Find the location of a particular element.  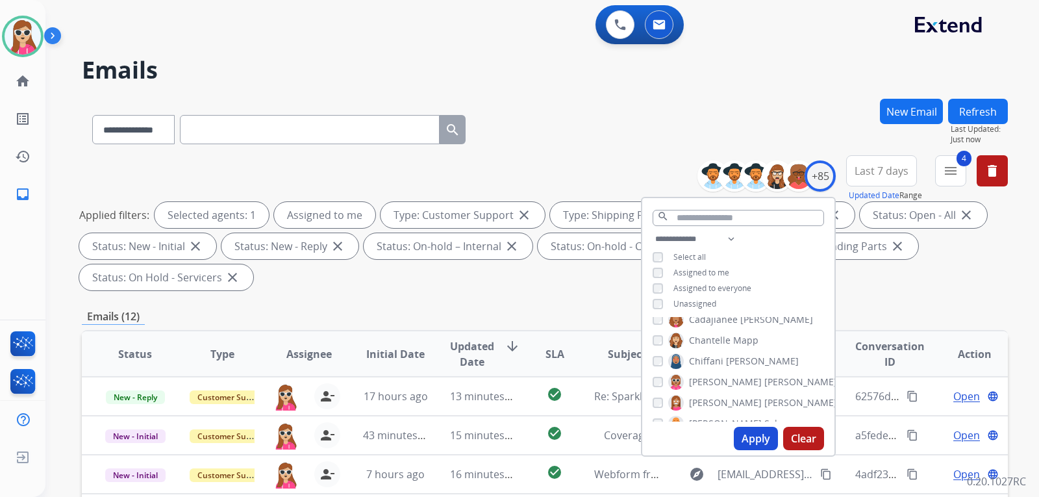

span: Assigned to everyone is located at coordinates (713, 288).